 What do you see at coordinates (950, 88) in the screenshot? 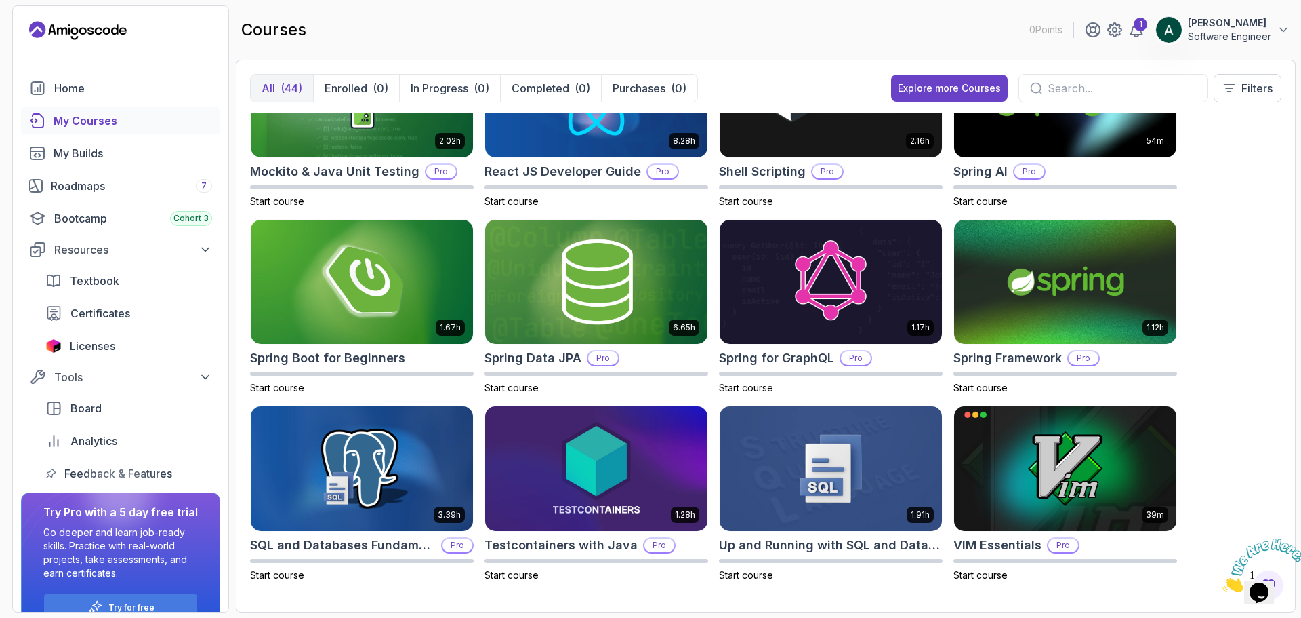
I see `div: Explore more Courses` at bounding box center [950, 88].